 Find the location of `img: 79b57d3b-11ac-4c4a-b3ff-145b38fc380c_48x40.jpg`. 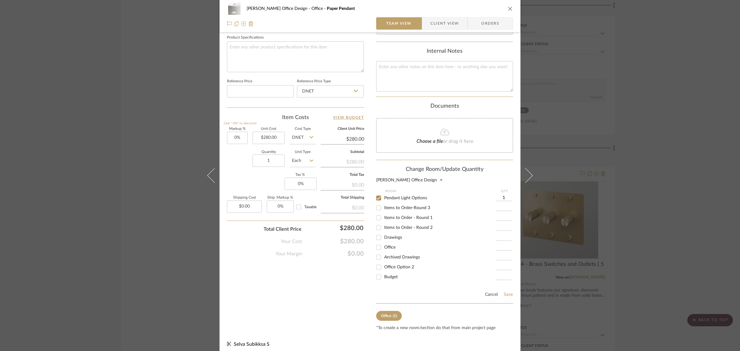

img: 79b57d3b-11ac-4c4a-b3ff-145b38fc380c_48x40.jpg is located at coordinates (234, 9).